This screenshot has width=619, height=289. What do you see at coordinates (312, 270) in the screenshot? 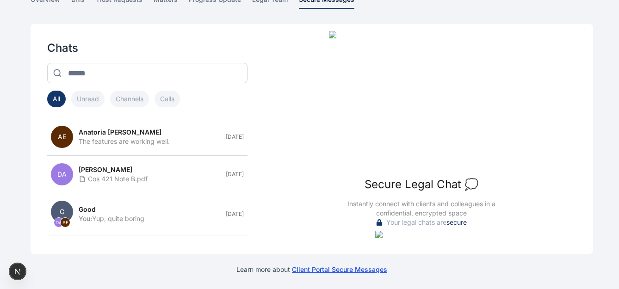
I see `p: Learn more about` at bounding box center [312, 270].